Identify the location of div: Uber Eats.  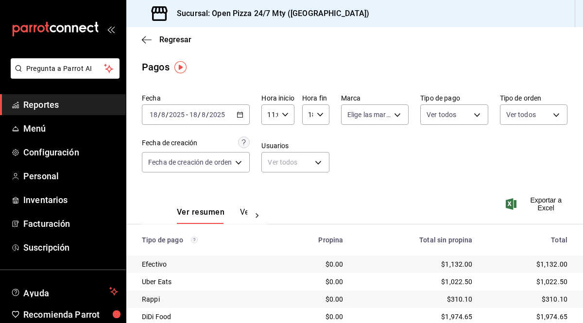
(205, 282).